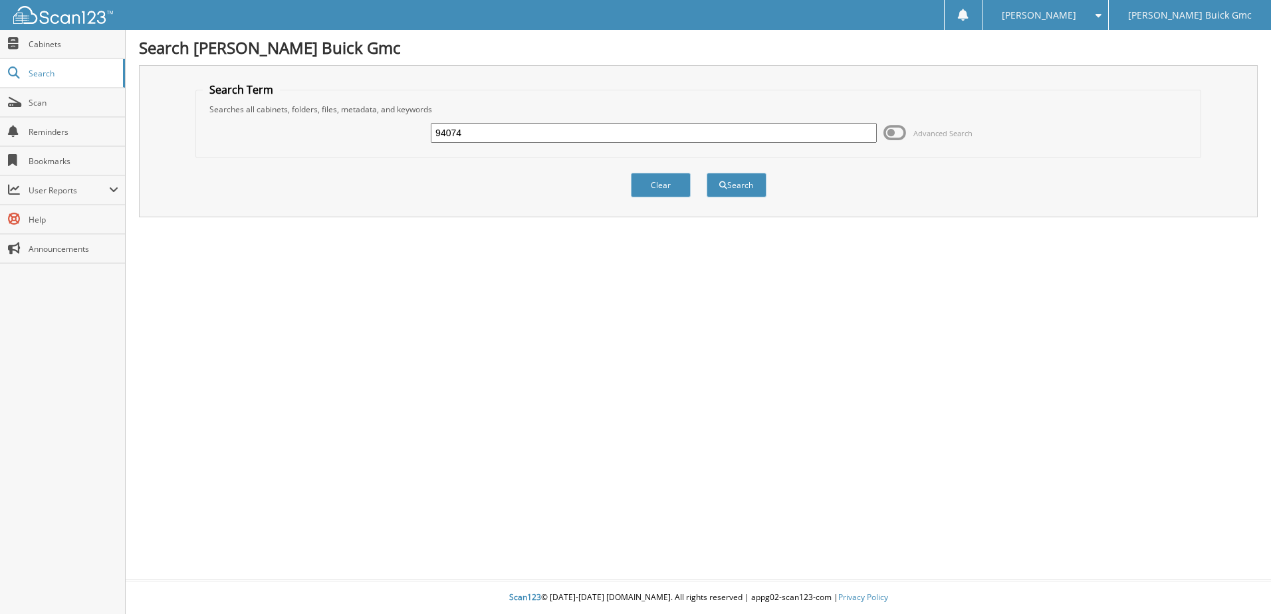 The height and width of the screenshot is (614, 1271). I want to click on span: Announcements, so click(73, 249).